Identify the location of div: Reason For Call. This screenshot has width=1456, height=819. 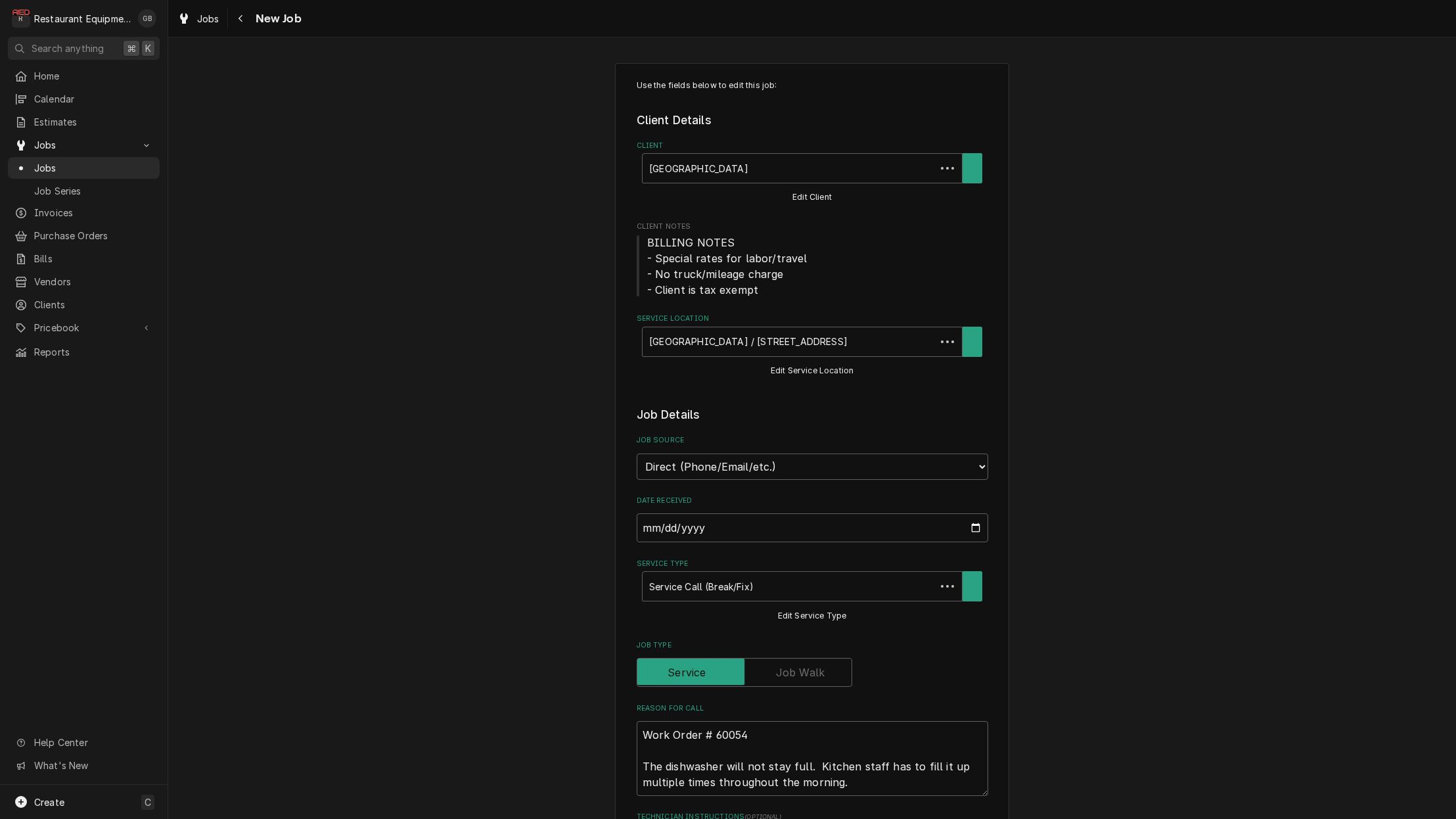
(812, 749).